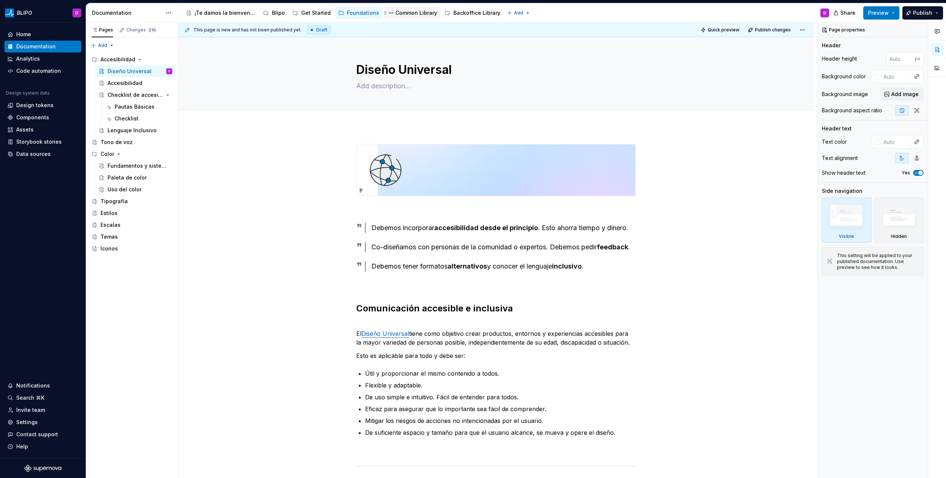 The width and height of the screenshot is (946, 478). I want to click on button: Quick preview, so click(721, 30).